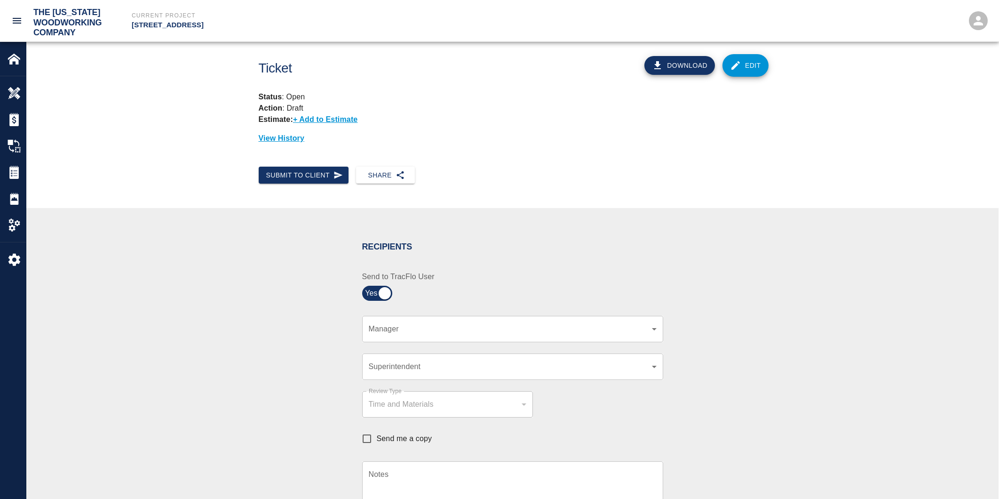 Image resolution: width=999 pixels, height=499 pixels. I want to click on p: View History, so click(513, 138).